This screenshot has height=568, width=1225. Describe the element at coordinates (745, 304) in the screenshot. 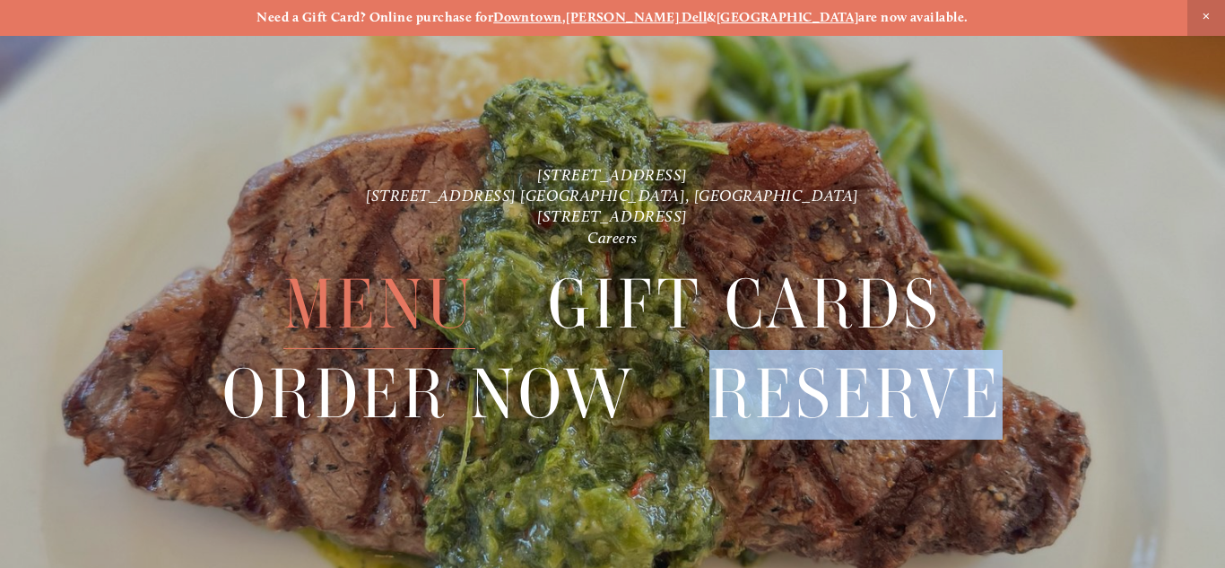

I see `span: Gift Cards` at that location.